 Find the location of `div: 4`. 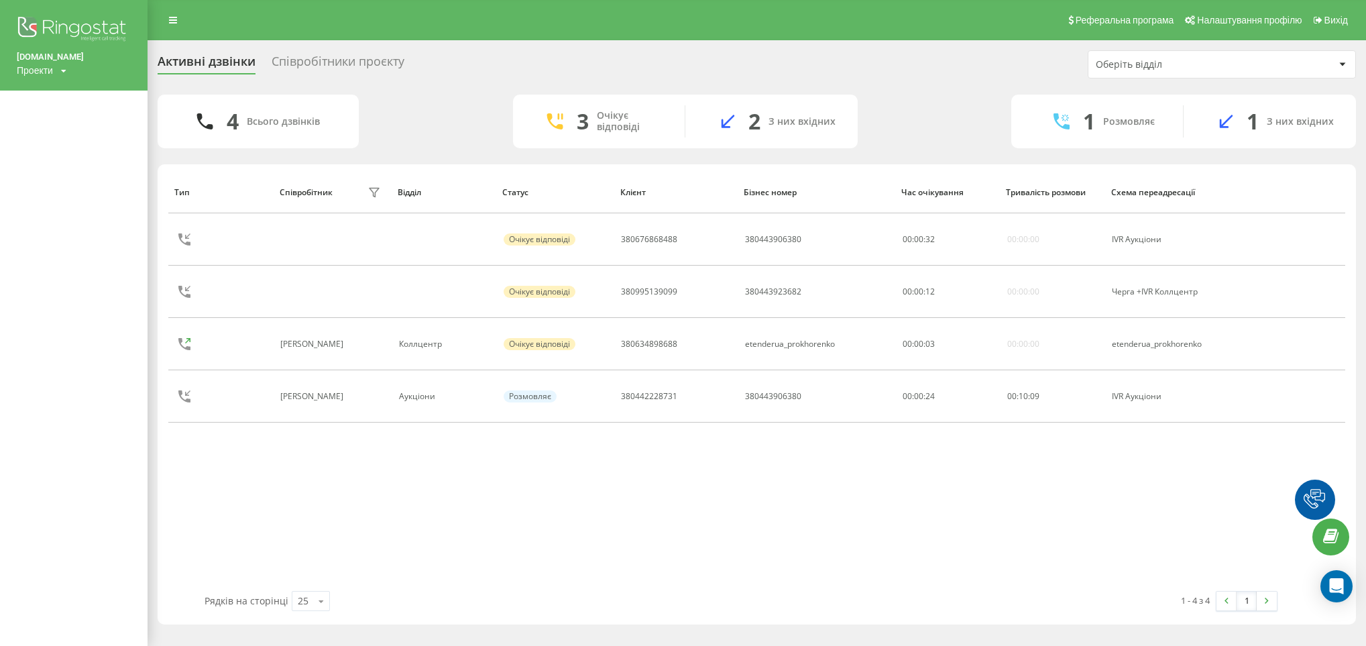

div: 4 is located at coordinates (233, 121).